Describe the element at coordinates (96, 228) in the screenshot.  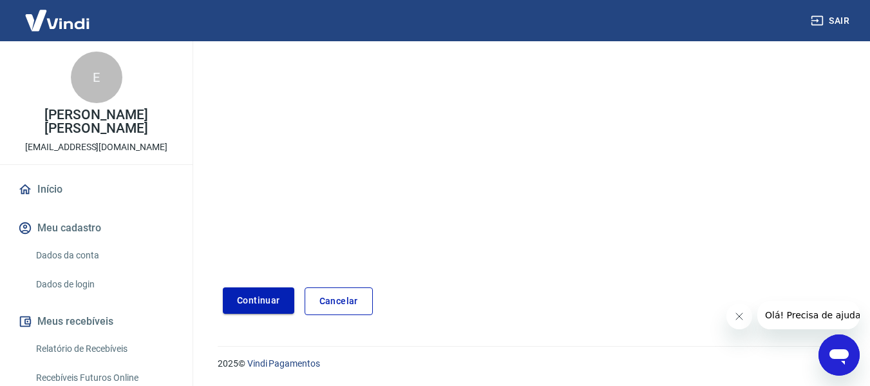
I see `button: Meu cadastro` at that location.